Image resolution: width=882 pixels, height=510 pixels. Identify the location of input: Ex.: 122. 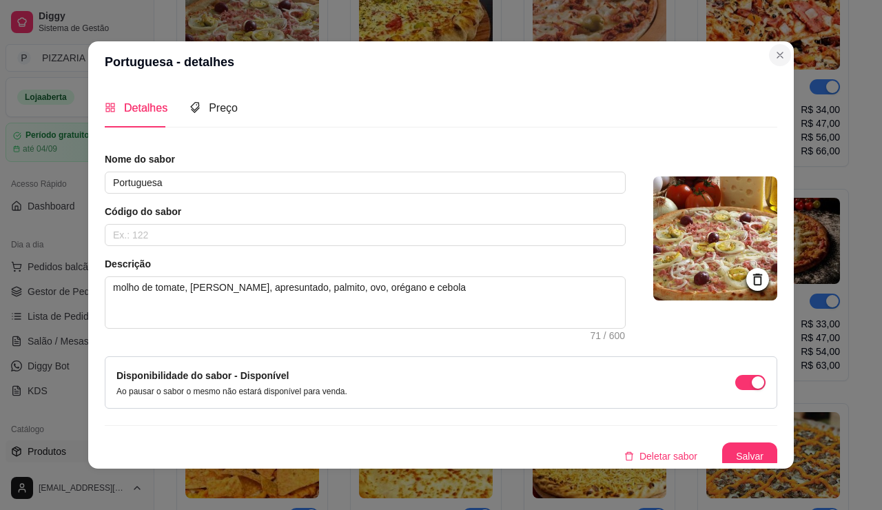
(365, 235).